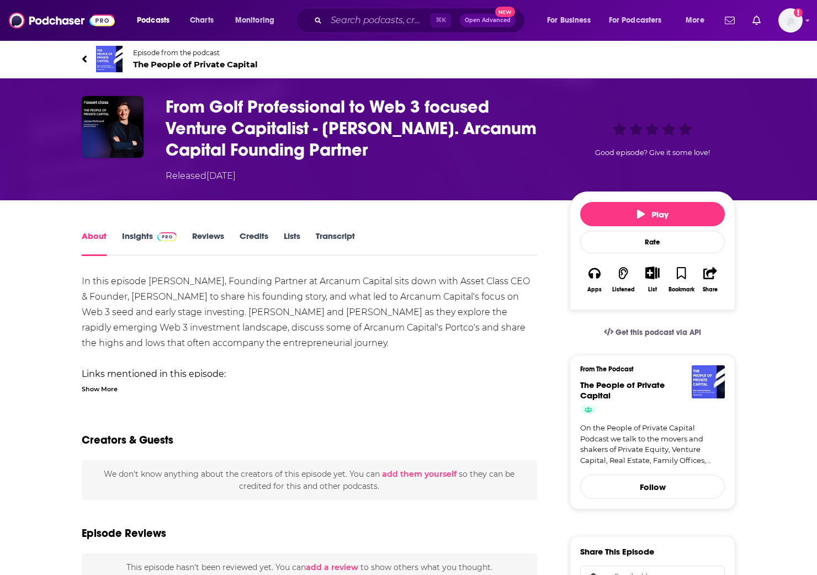  Describe the element at coordinates (798, 13) in the screenshot. I see `svg: Add a profile image` at that location.